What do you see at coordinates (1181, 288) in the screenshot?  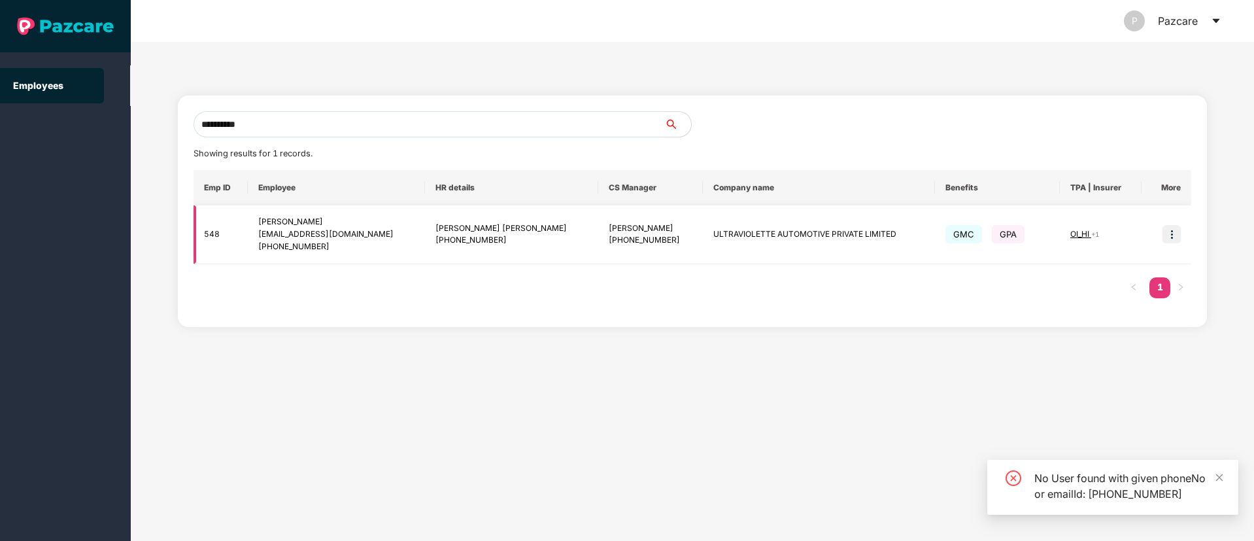 I see `button: right` at bounding box center [1181, 288].